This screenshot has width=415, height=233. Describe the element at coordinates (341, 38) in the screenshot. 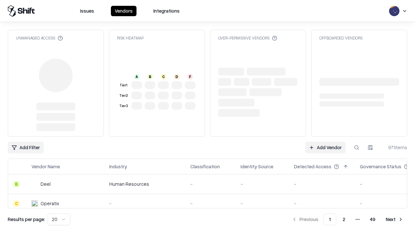

I see `div: Offboarded Vendors` at that location.